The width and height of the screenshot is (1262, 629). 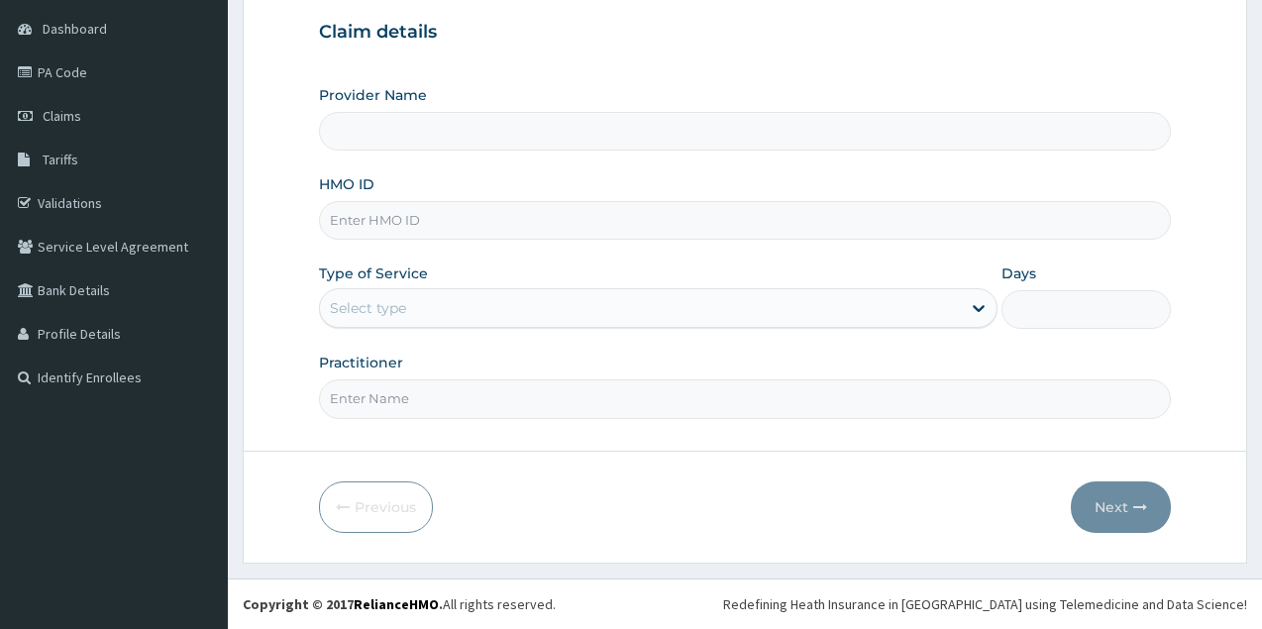 What do you see at coordinates (373, 273) in the screenshot?
I see `label: Type of Service` at bounding box center [373, 273].